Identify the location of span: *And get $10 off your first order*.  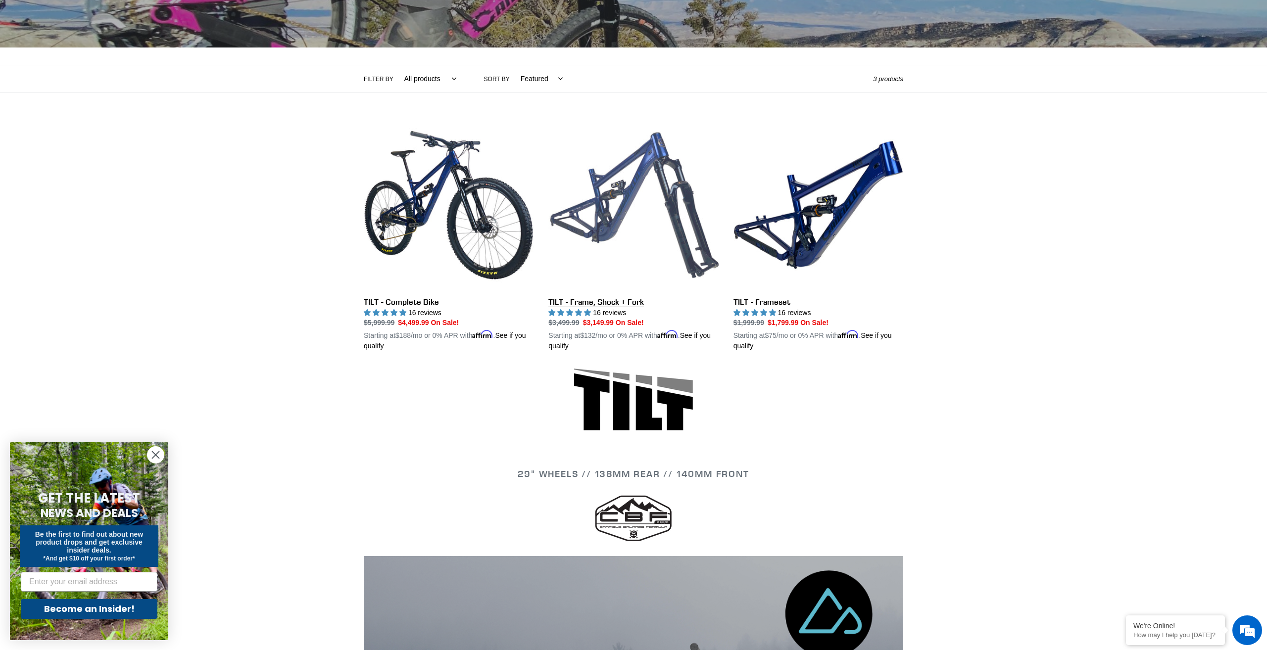
(89, 559).